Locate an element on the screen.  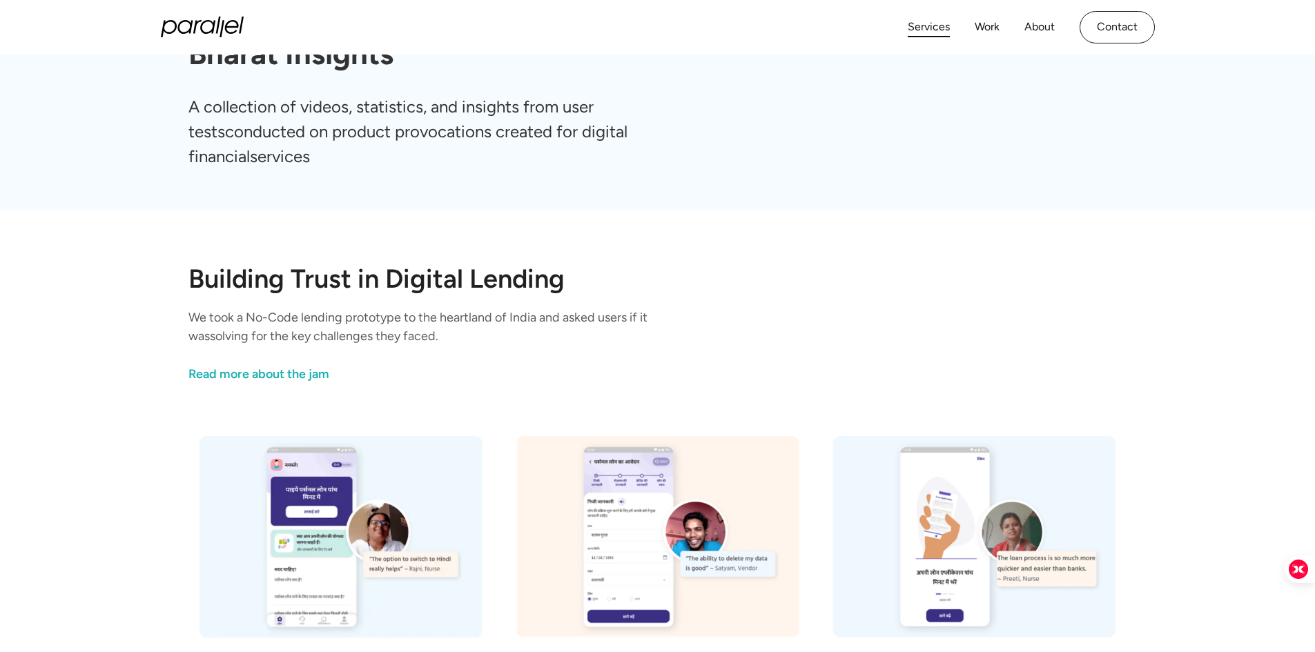
a: Services is located at coordinates (928, 27).